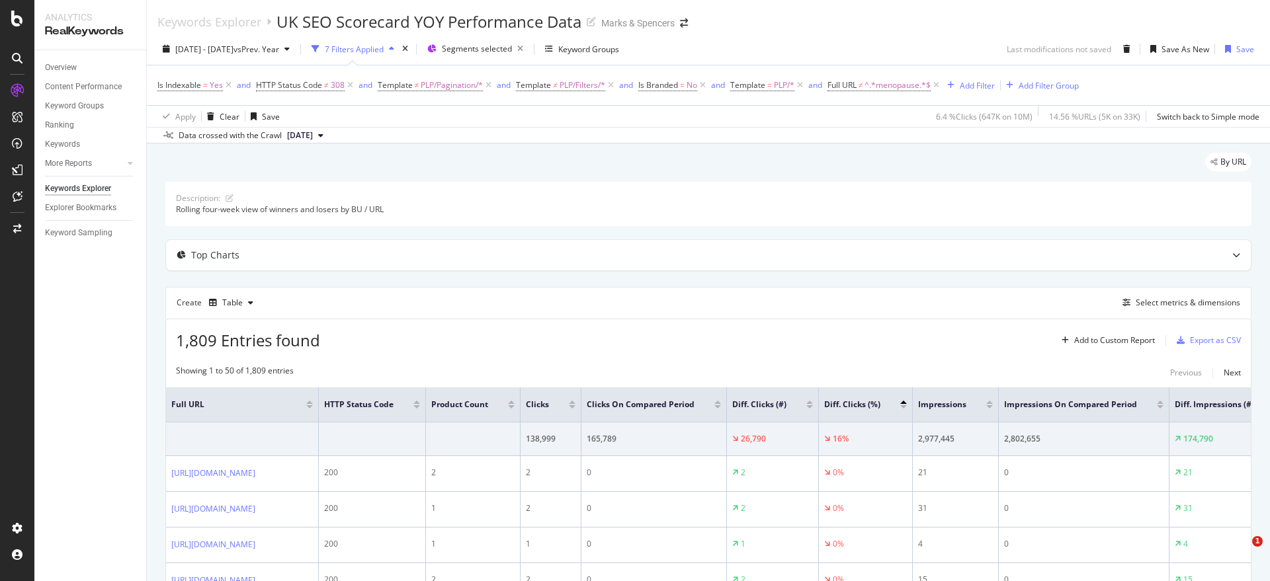 This screenshot has height=581, width=1270. I want to click on button: Switch back to Simple mode, so click(1205, 116).